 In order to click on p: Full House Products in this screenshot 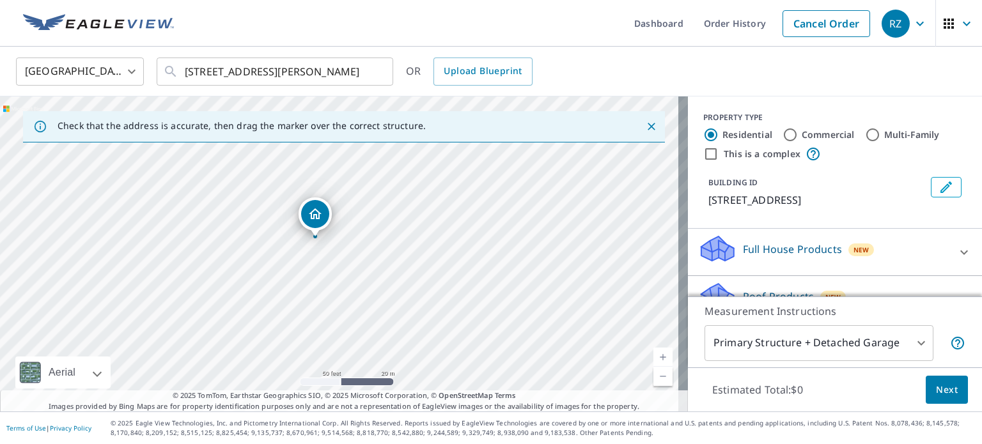, I will do `click(792, 249)`.